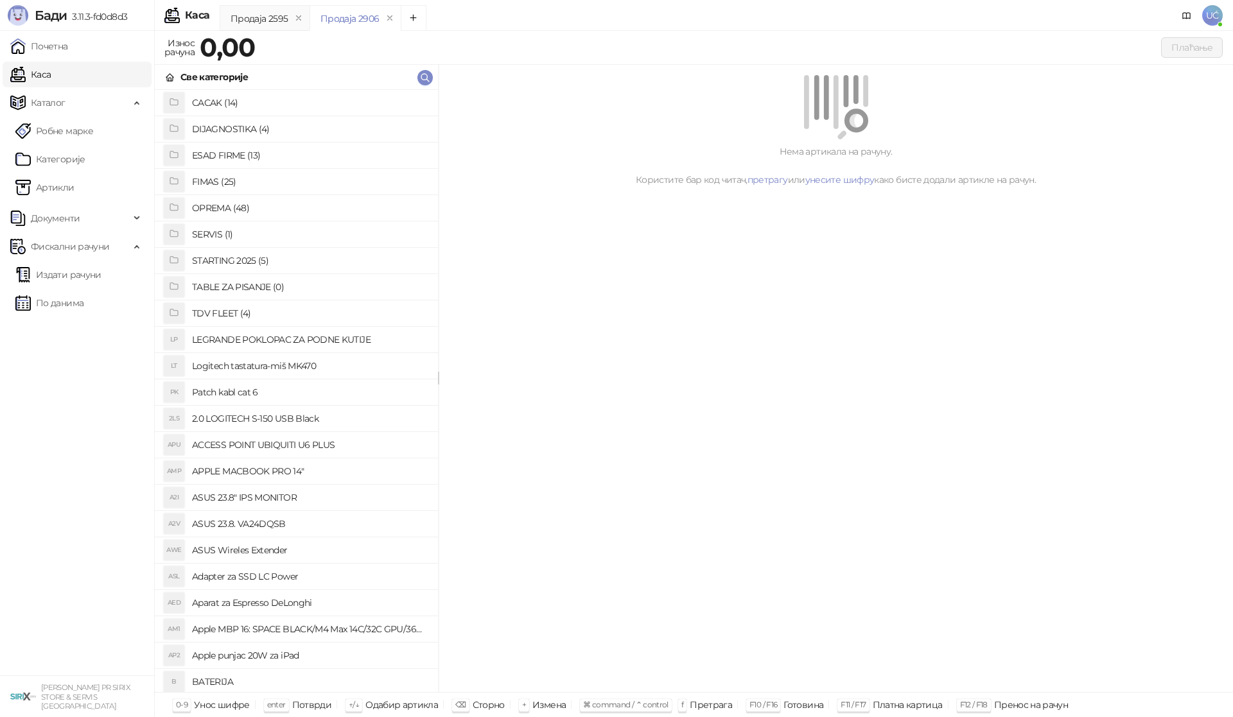  I want to click on h4: Apple MBP 16: SPACE BLACK/M4 Max 14C/32C GPU/36GB/1T-ZEE, so click(310, 629).